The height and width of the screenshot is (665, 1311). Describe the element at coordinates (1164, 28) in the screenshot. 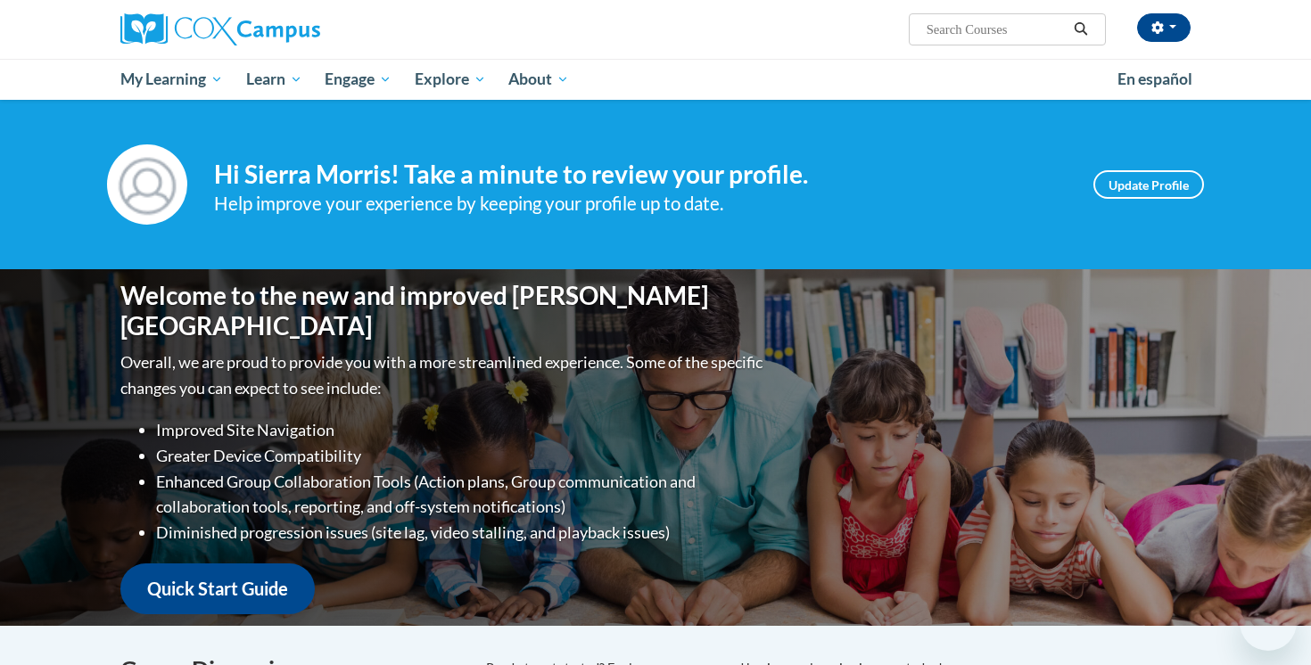

I see `button: Account Settings` at that location.